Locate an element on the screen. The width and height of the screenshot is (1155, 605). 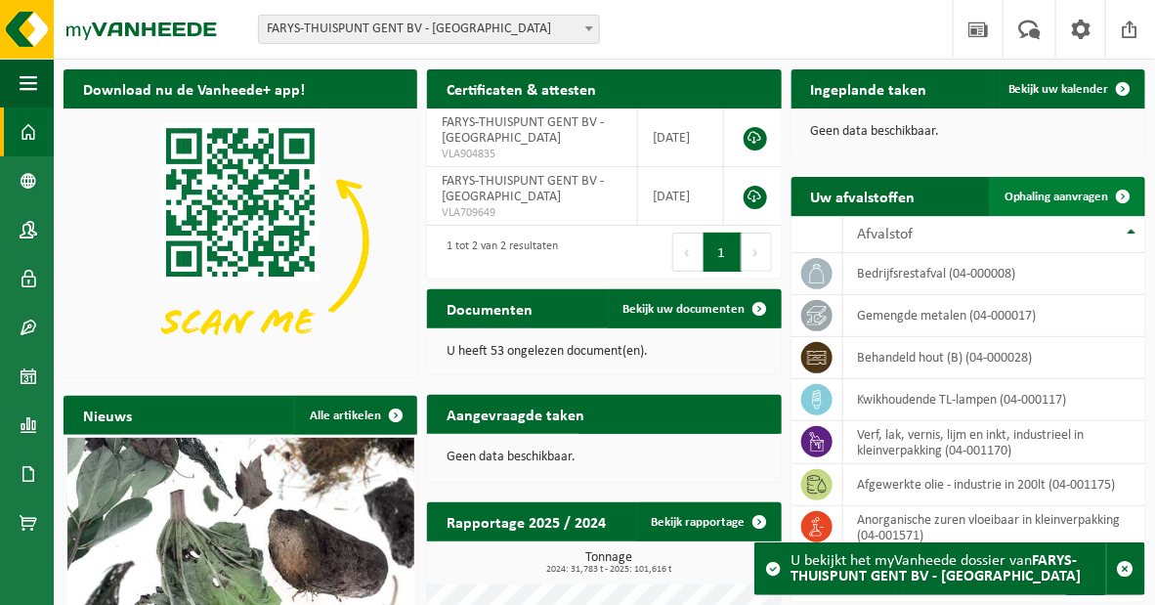
h2: Nieuws is located at coordinates (108, 414).